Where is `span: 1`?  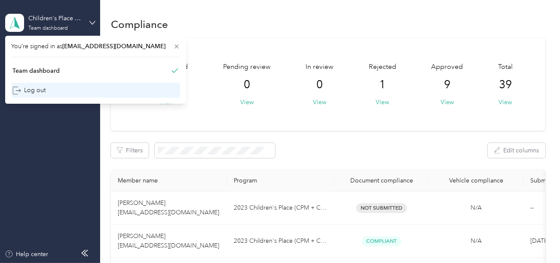
span: 1 is located at coordinates (382, 85).